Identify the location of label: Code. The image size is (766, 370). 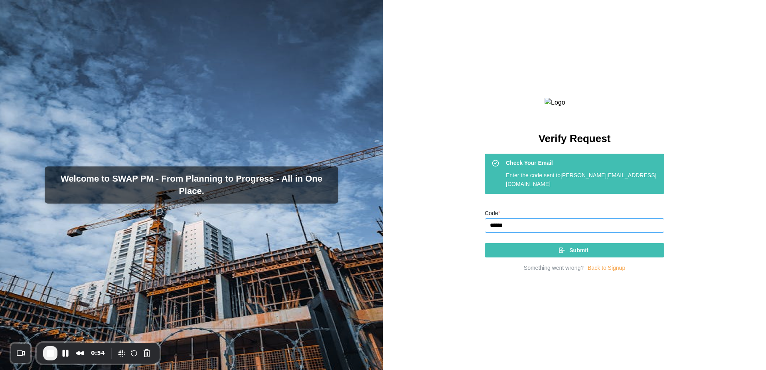
(492, 213).